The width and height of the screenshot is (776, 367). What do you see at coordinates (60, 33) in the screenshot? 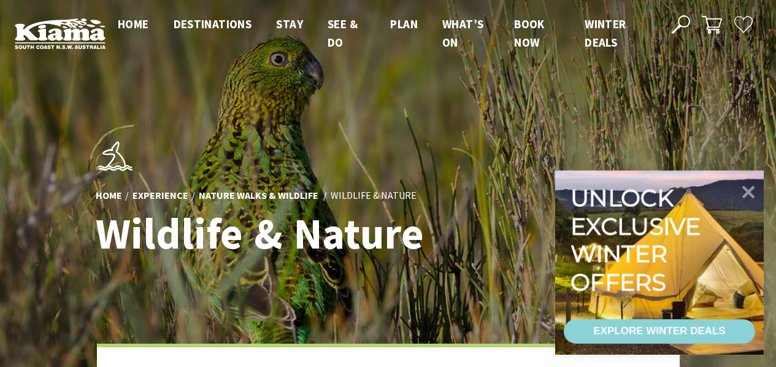
I see `img: Kiama Logo` at bounding box center [60, 33].